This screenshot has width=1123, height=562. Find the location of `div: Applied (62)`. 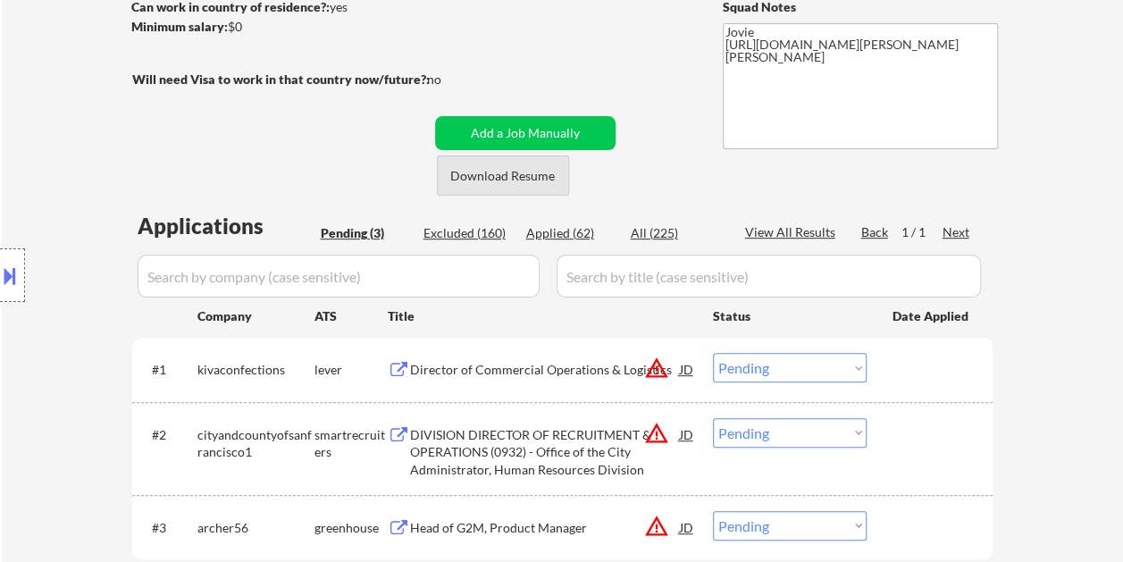

div: Applied (62) is located at coordinates (571, 233).